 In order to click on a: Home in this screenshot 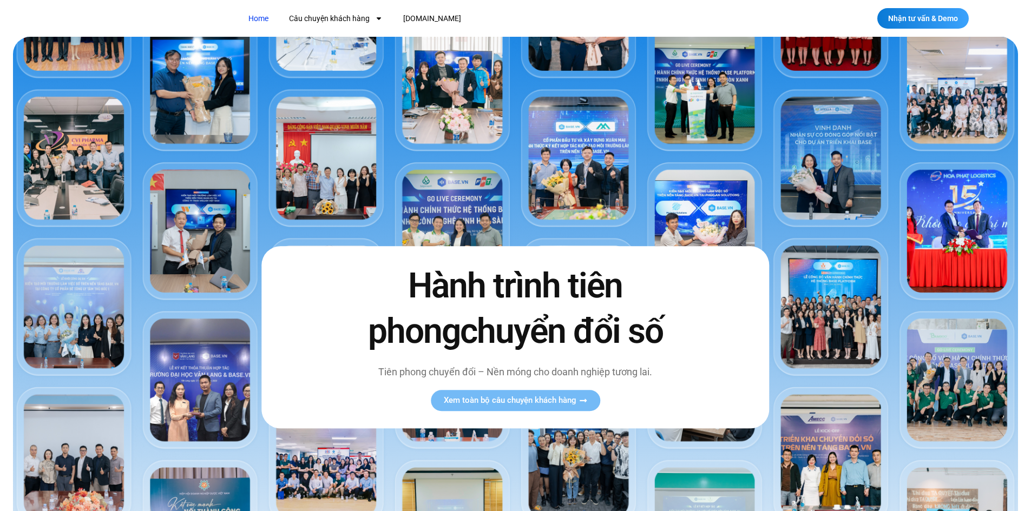, I will do `click(258, 18)`.